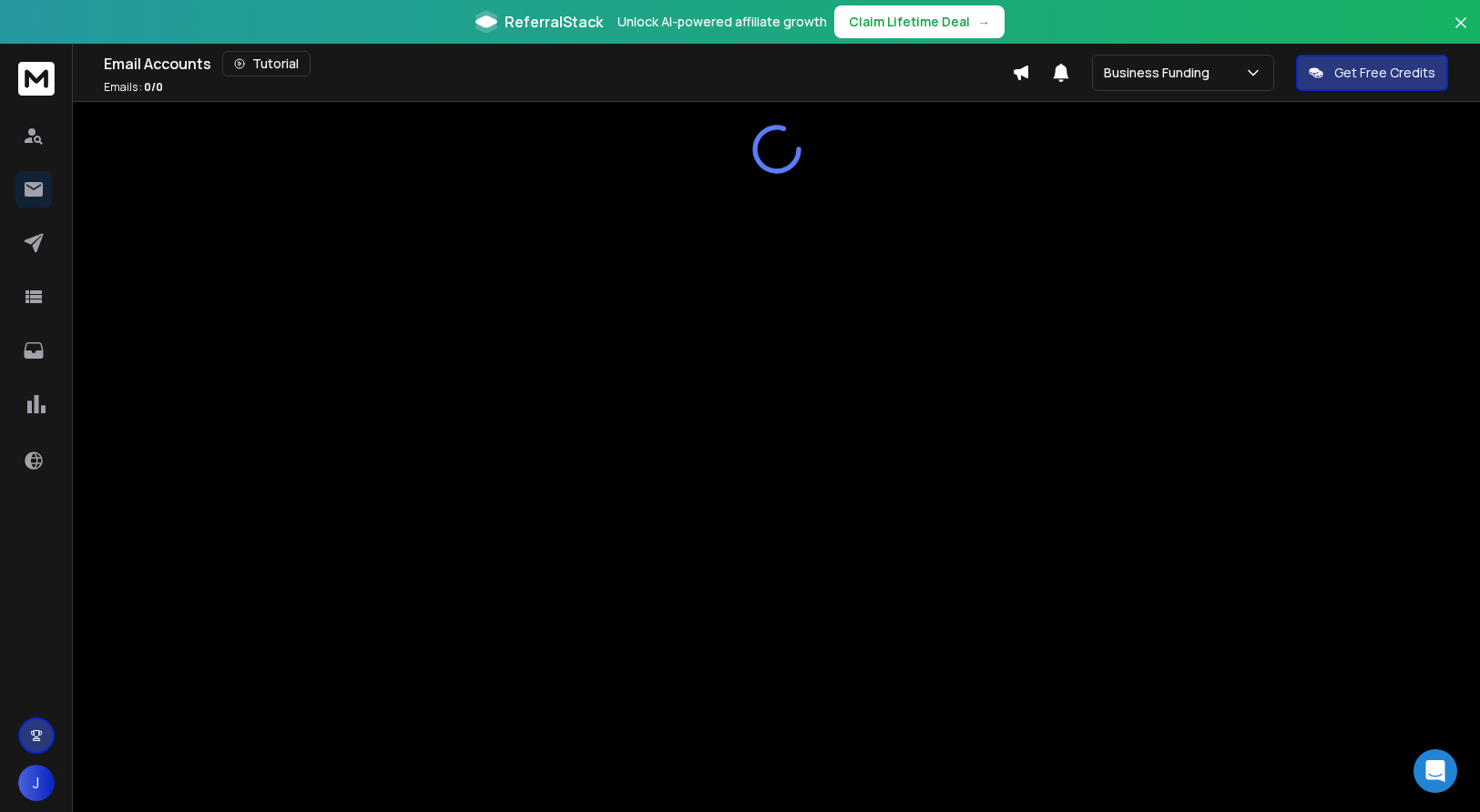  Describe the element at coordinates (722, 21) in the screenshot. I see `p: Unlock AI-powered affiliate growth` at that location.